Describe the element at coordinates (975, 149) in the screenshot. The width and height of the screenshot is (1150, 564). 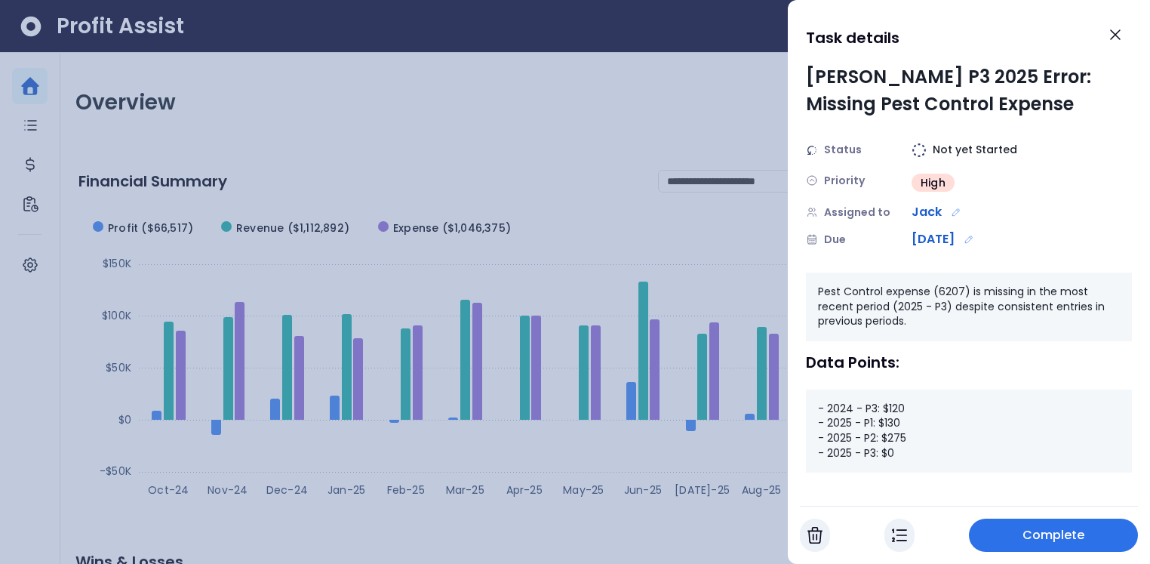
I see `span: Not yet Started` at that location.